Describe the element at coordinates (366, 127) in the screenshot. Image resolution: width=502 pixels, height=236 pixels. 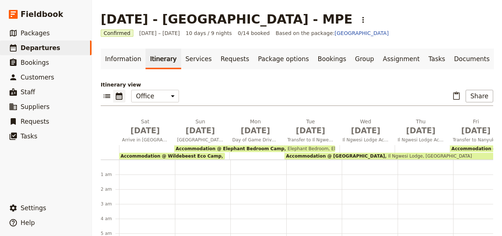
I see `h2: Wed` at that location.